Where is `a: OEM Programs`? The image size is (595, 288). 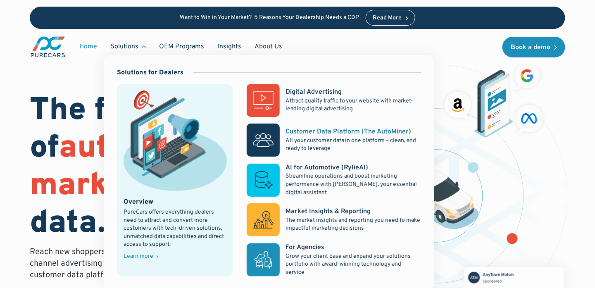 a: OEM Programs is located at coordinates (181, 47).